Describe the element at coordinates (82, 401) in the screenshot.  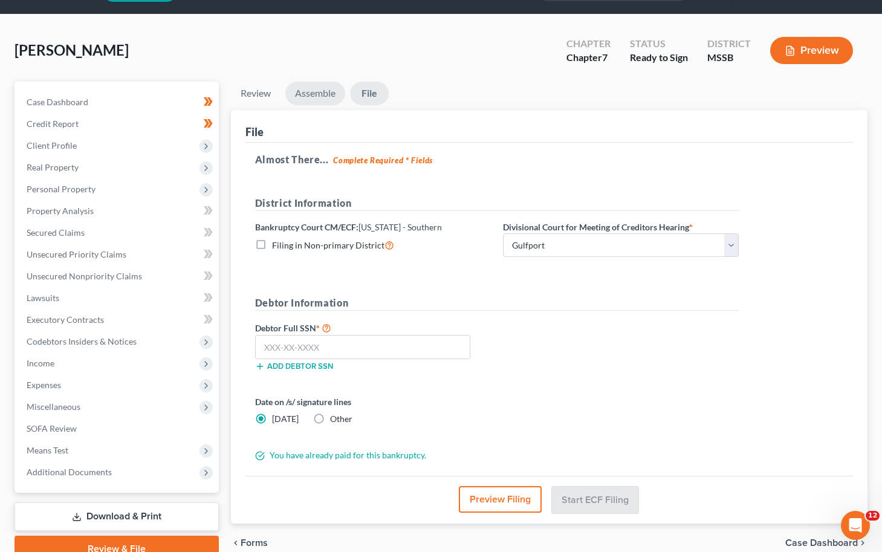
I see `button: Start recording` at that location.